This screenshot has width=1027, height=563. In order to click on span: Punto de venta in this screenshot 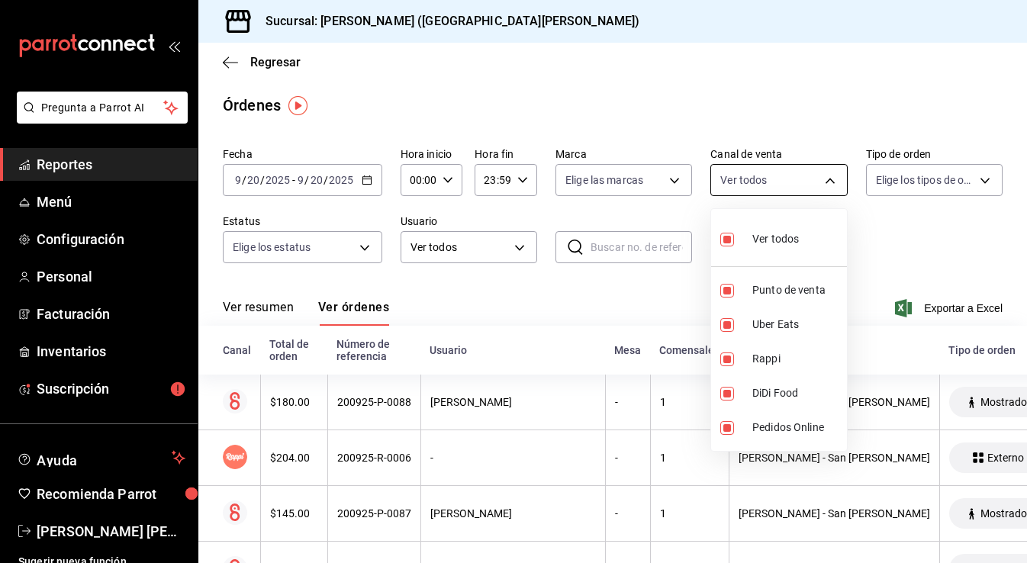, I will do `click(797, 290)`.